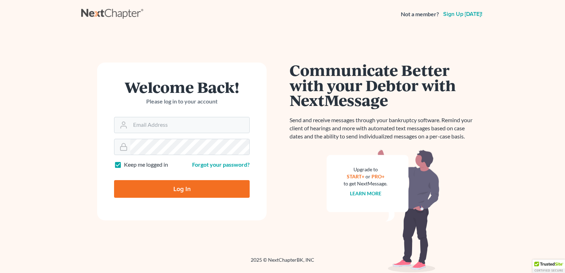 This screenshot has height=273, width=565. What do you see at coordinates (182, 189) in the screenshot?
I see `input: Log In` at bounding box center [182, 189].